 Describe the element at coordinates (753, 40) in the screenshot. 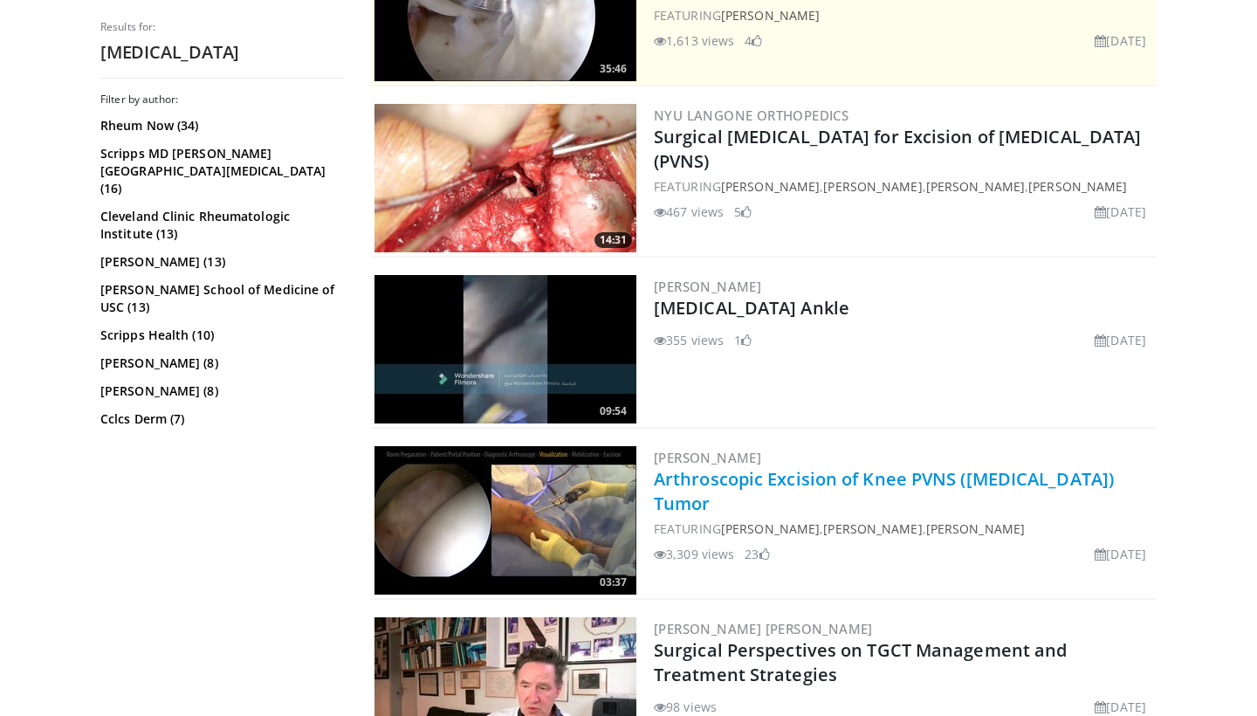

I see `li: 4` at that location.